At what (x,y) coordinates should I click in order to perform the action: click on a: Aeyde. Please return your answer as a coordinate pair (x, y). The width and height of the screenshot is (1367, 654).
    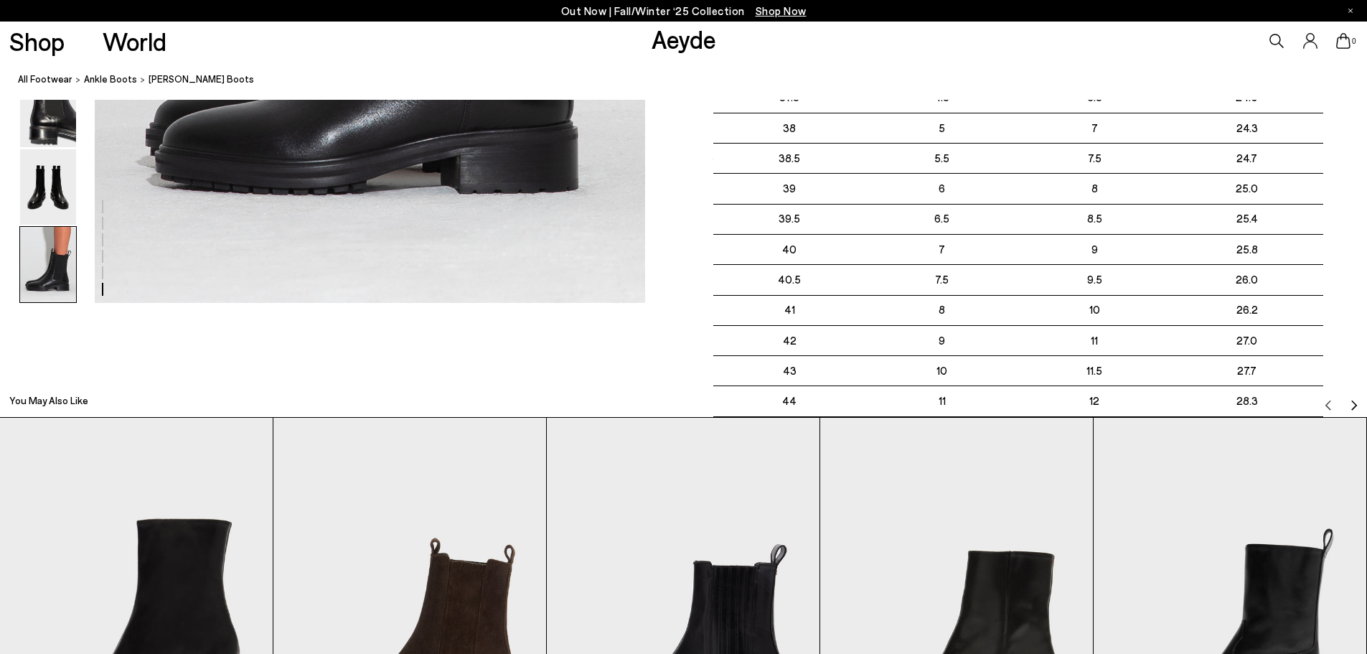
    Looking at the image, I should click on (684, 39).